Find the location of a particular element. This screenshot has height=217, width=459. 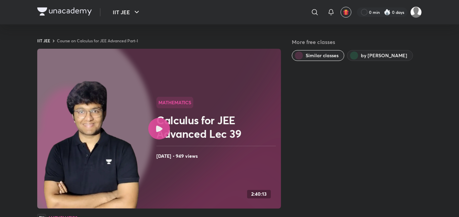

h5: More free classes is located at coordinates (357, 42).